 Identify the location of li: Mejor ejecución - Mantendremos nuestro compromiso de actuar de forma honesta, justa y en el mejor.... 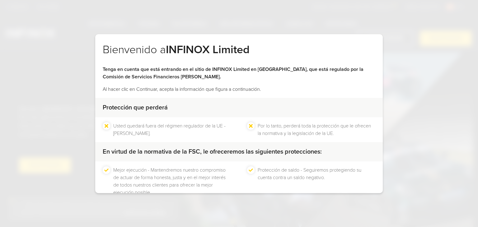
(172, 182).